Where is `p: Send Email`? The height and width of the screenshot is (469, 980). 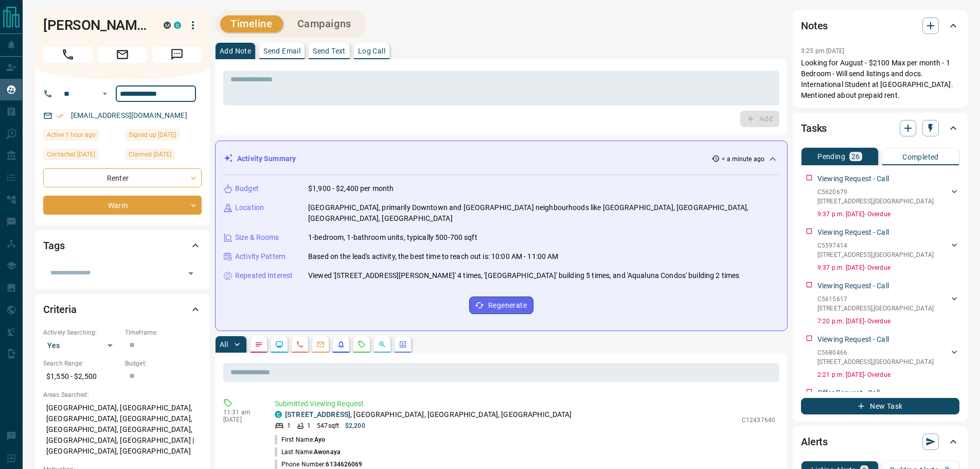
p: Send Email is located at coordinates (282, 51).